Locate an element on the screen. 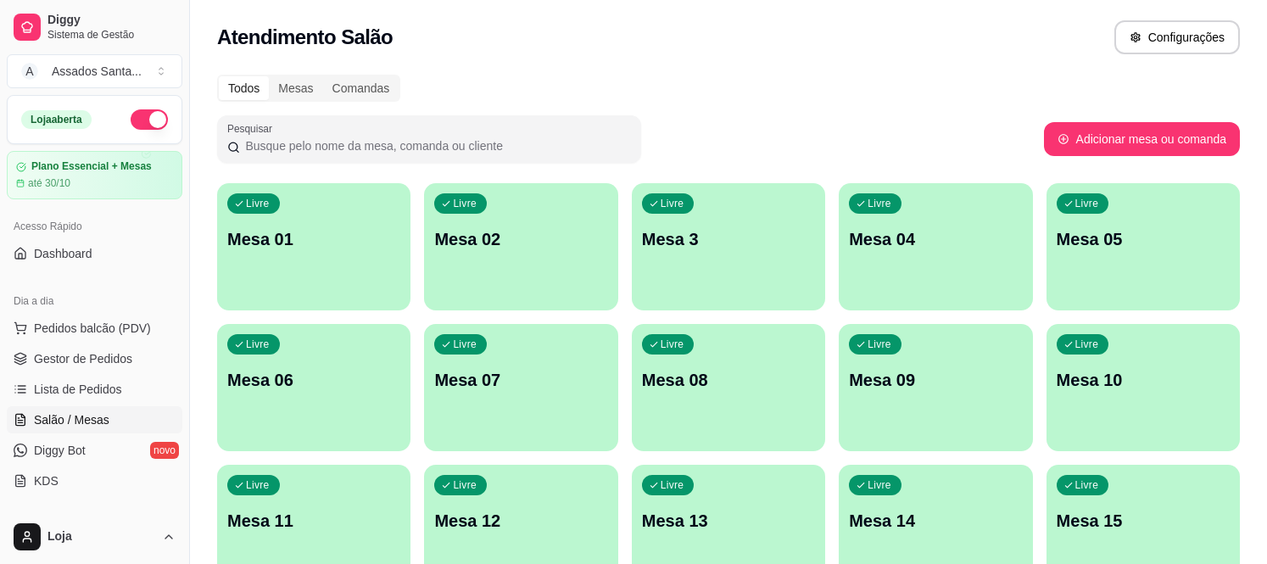 The height and width of the screenshot is (564, 1267). button: Configurações is located at coordinates (1177, 37).